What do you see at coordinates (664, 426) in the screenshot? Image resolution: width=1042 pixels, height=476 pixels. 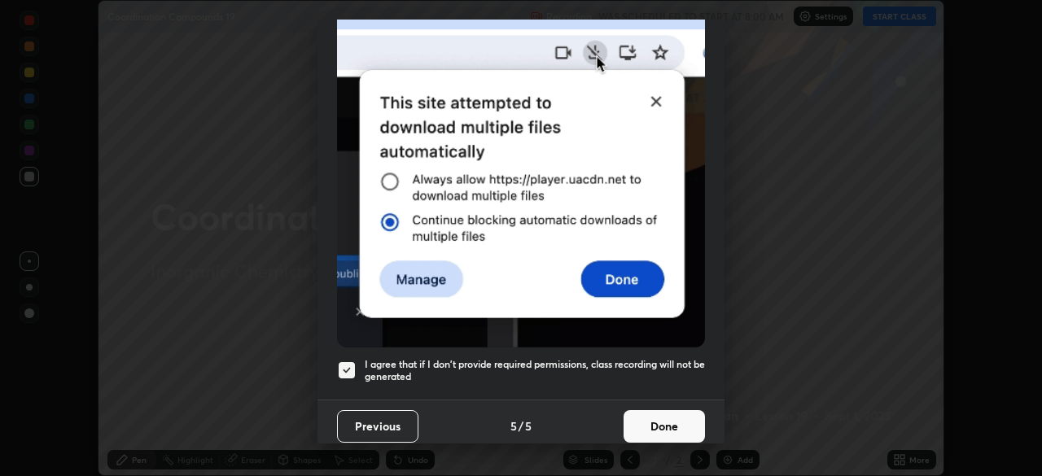 I see `button: Done` at bounding box center [664, 426].